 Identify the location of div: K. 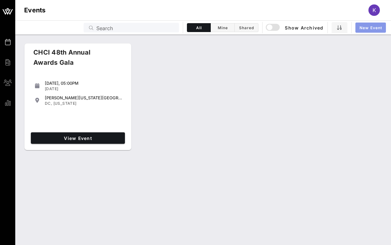
(374, 10).